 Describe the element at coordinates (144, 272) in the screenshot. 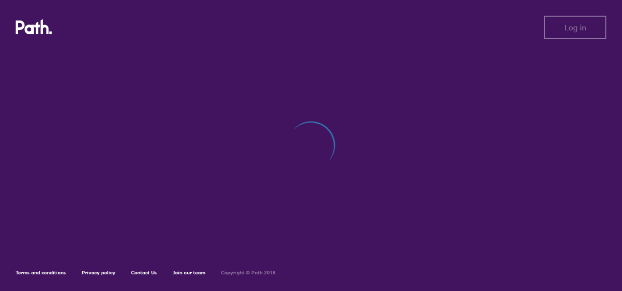

I see `a: Contact Us` at that location.